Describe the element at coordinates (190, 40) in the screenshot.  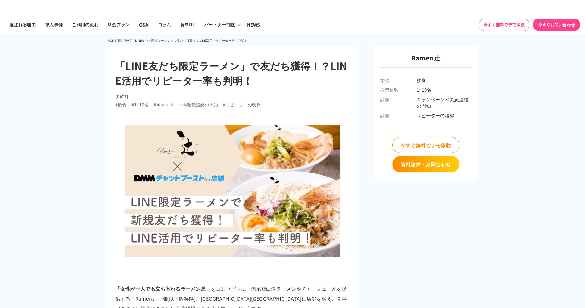
I see `li: 「LINE友だち限定ラーメン」で友だち獲得！？LINE活用でリピーター率も判明！` at that location.